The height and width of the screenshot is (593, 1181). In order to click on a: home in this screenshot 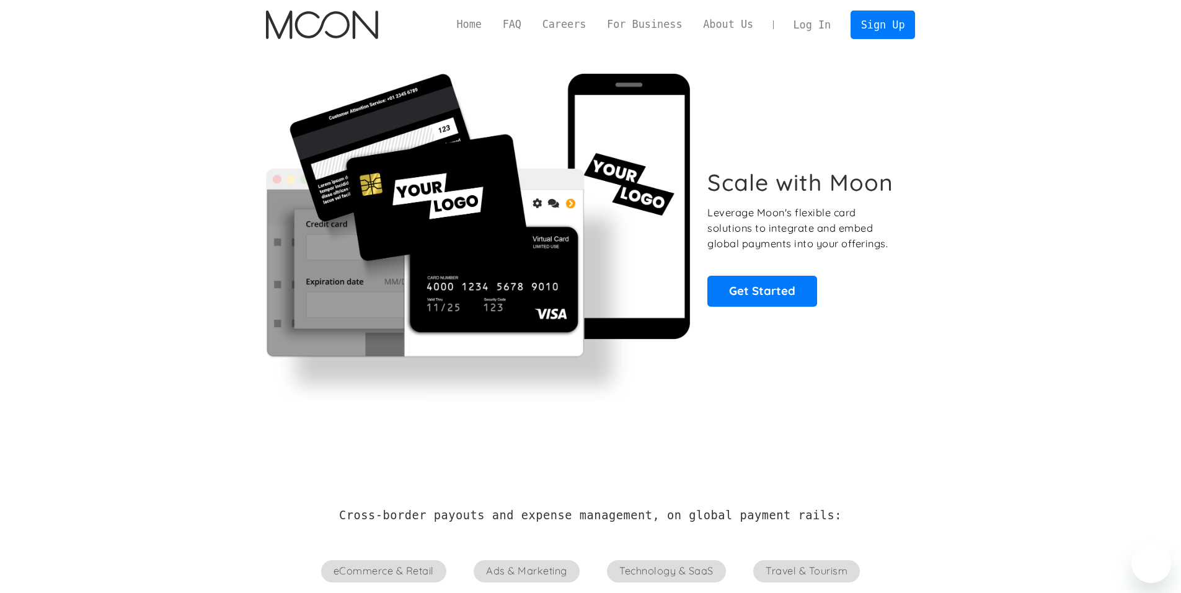, I will do `click(322, 25)`.